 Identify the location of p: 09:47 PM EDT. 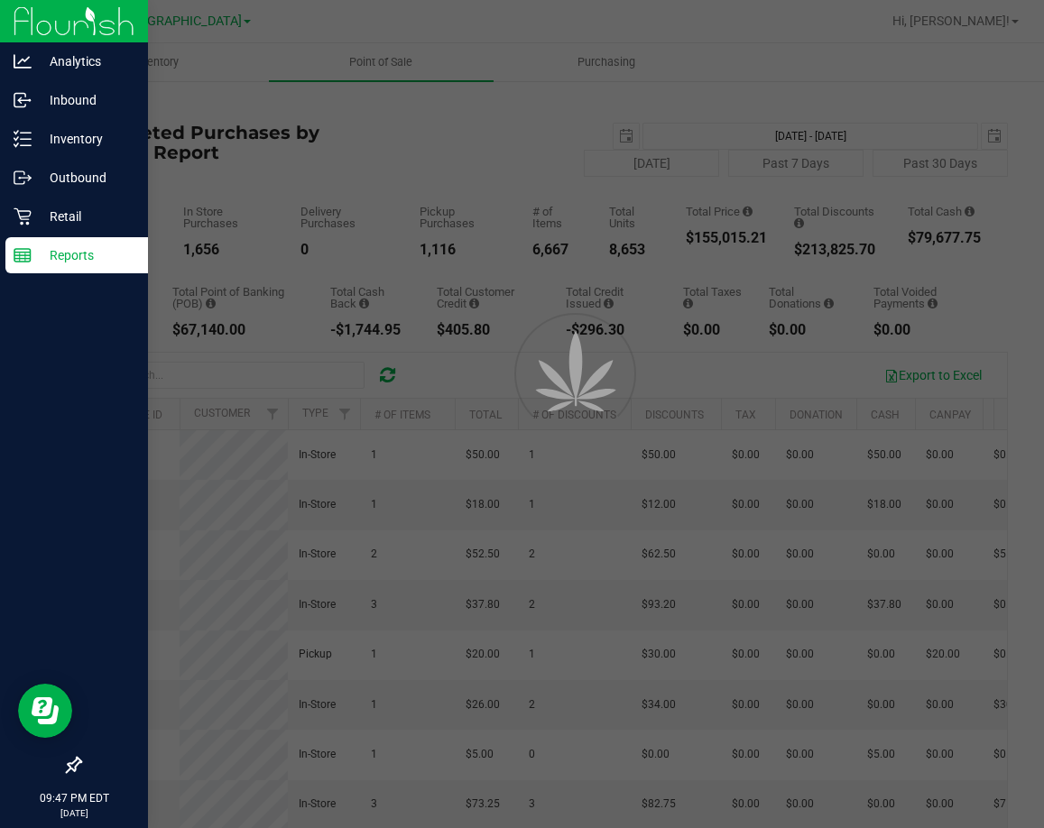
(74, 798).